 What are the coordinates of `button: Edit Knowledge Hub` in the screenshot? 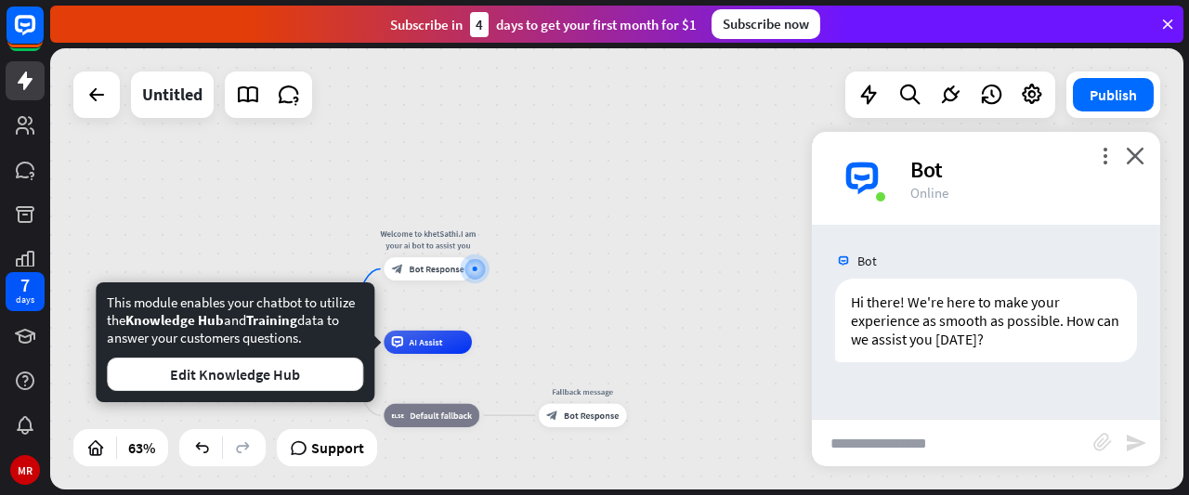 It's located at (235, 374).